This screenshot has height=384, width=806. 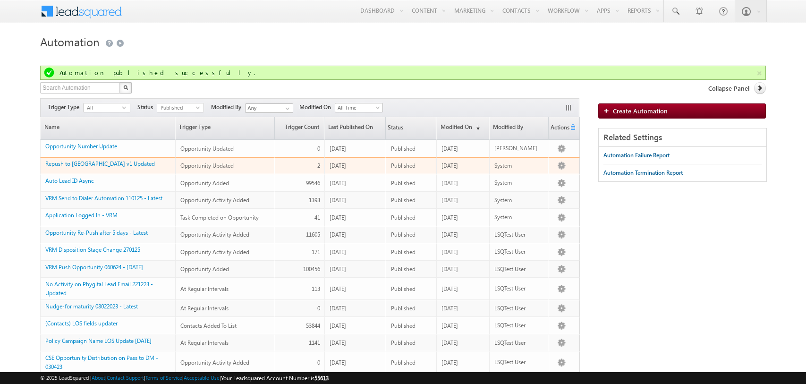 I want to click on span: Modified By, so click(x=228, y=107).